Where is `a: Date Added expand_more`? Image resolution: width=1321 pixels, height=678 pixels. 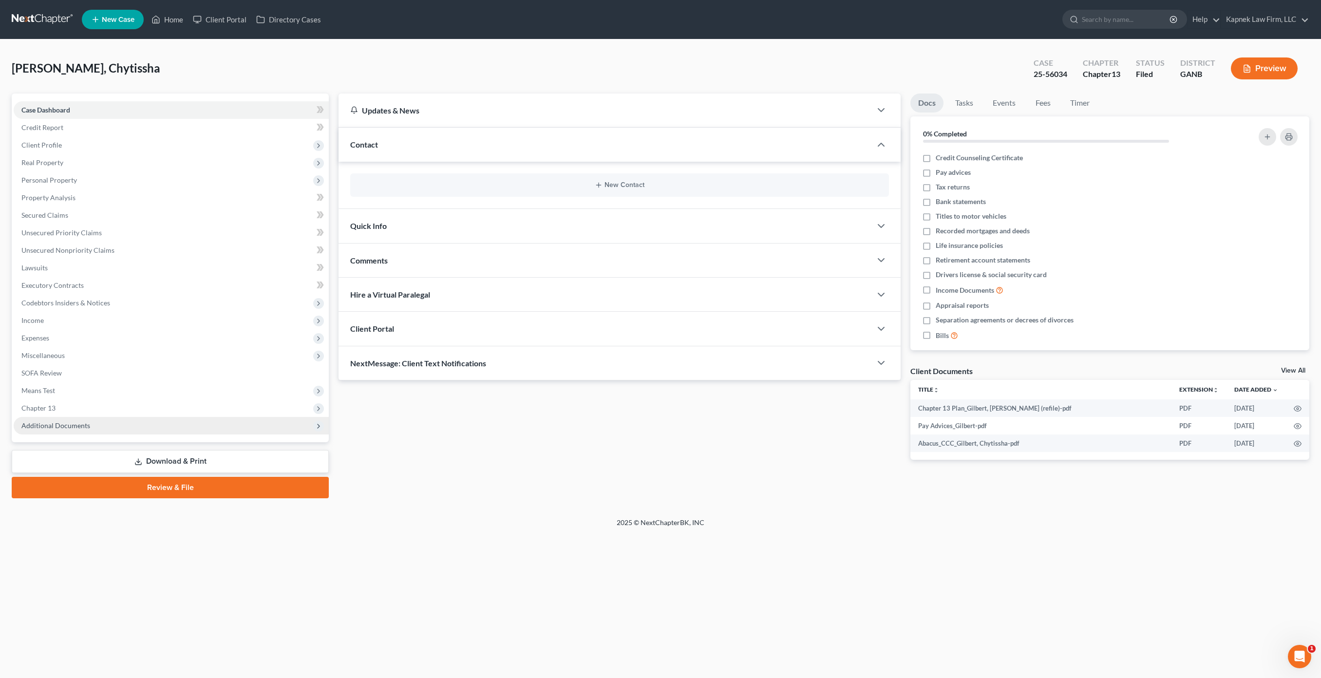
a: Date Added expand_more is located at coordinates (1256, 389).